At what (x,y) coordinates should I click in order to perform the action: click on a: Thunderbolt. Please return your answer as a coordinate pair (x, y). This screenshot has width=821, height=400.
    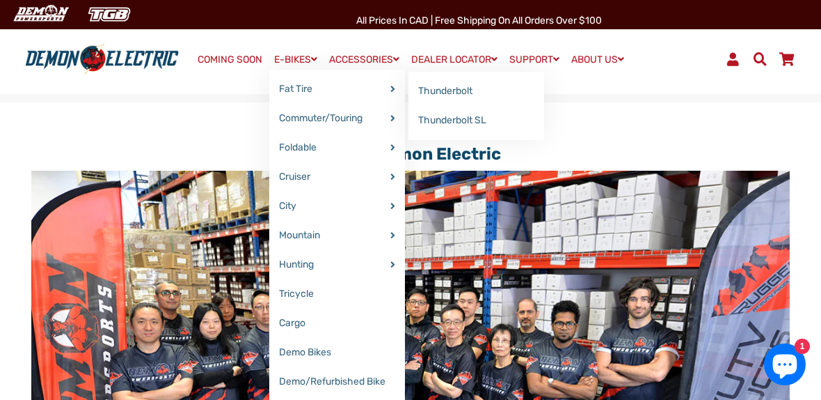
    Looking at the image, I should click on (476, 91).